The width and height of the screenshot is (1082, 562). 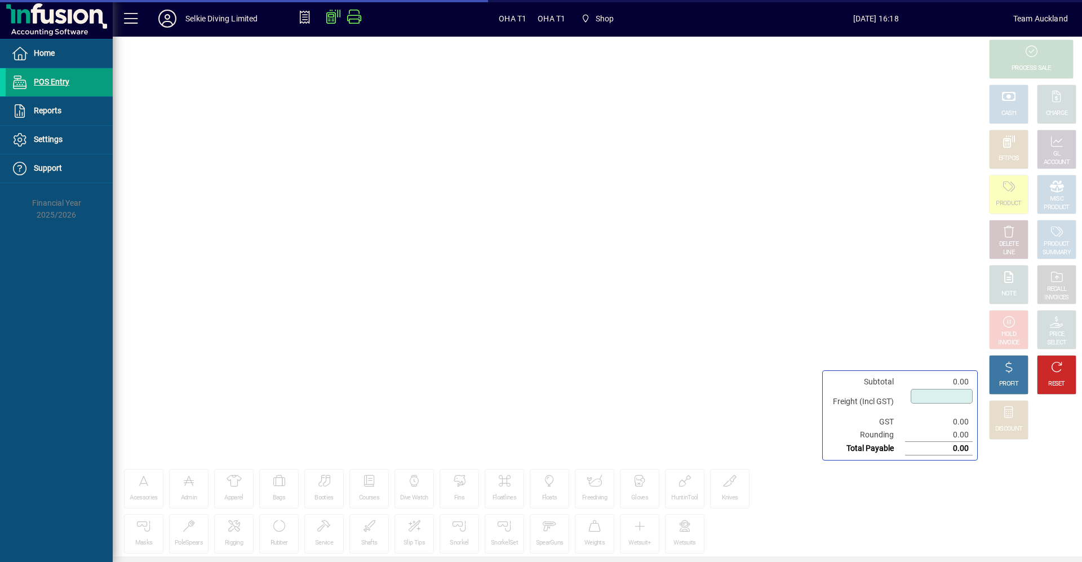 I want to click on div: Apparel, so click(x=233, y=498).